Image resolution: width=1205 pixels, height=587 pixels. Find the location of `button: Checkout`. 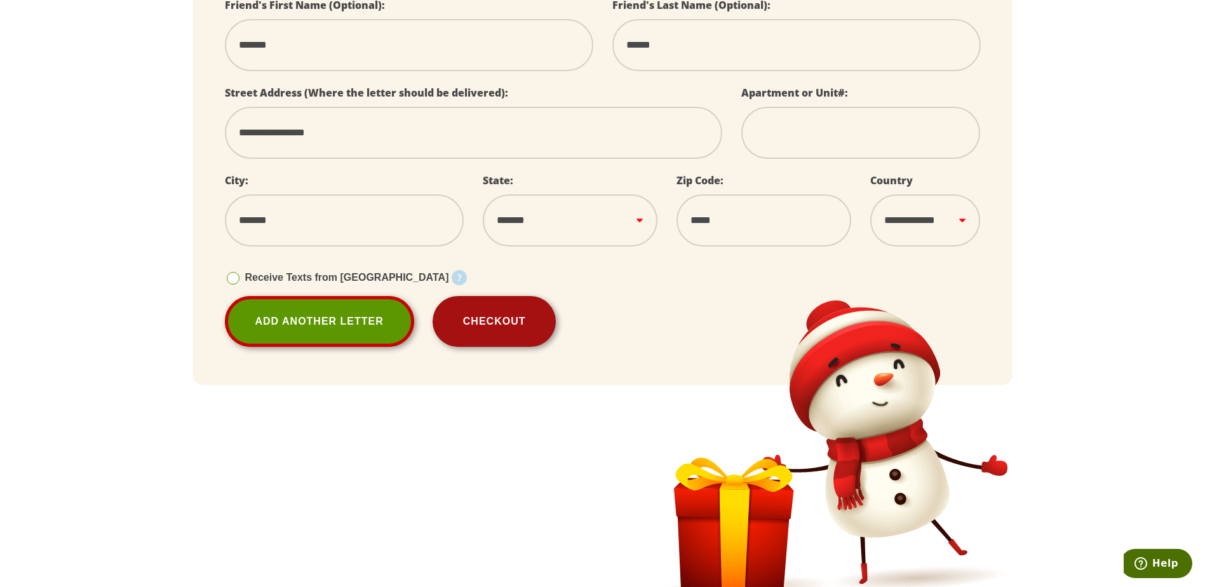

button: Checkout is located at coordinates (494, 321).